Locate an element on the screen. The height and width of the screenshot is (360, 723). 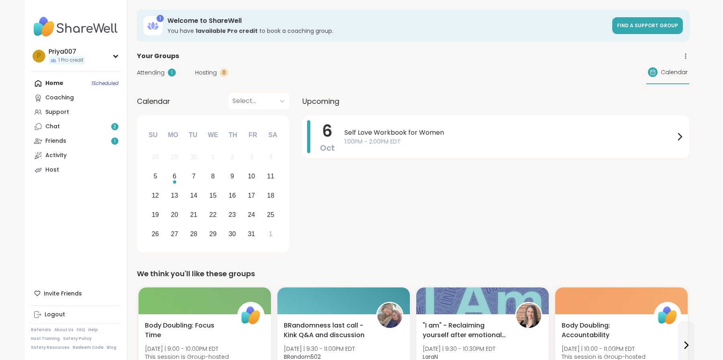
div: 14 is located at coordinates (194, 195).